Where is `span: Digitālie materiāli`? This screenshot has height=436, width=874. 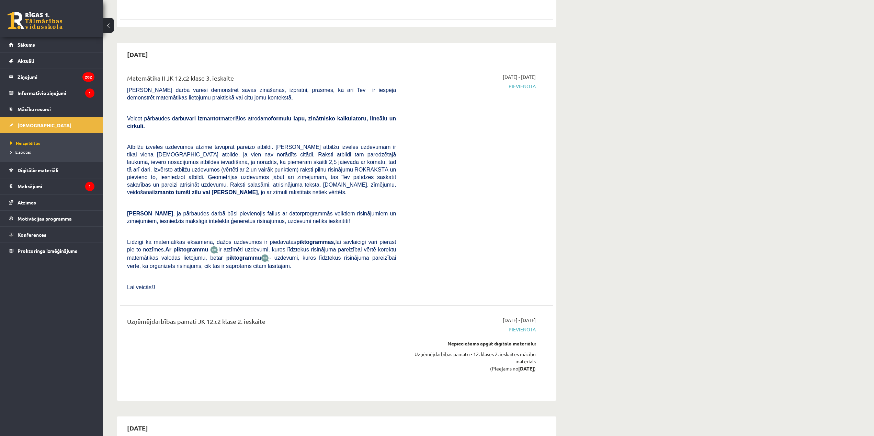 span: Digitālie materiāli is located at coordinates (38, 170).